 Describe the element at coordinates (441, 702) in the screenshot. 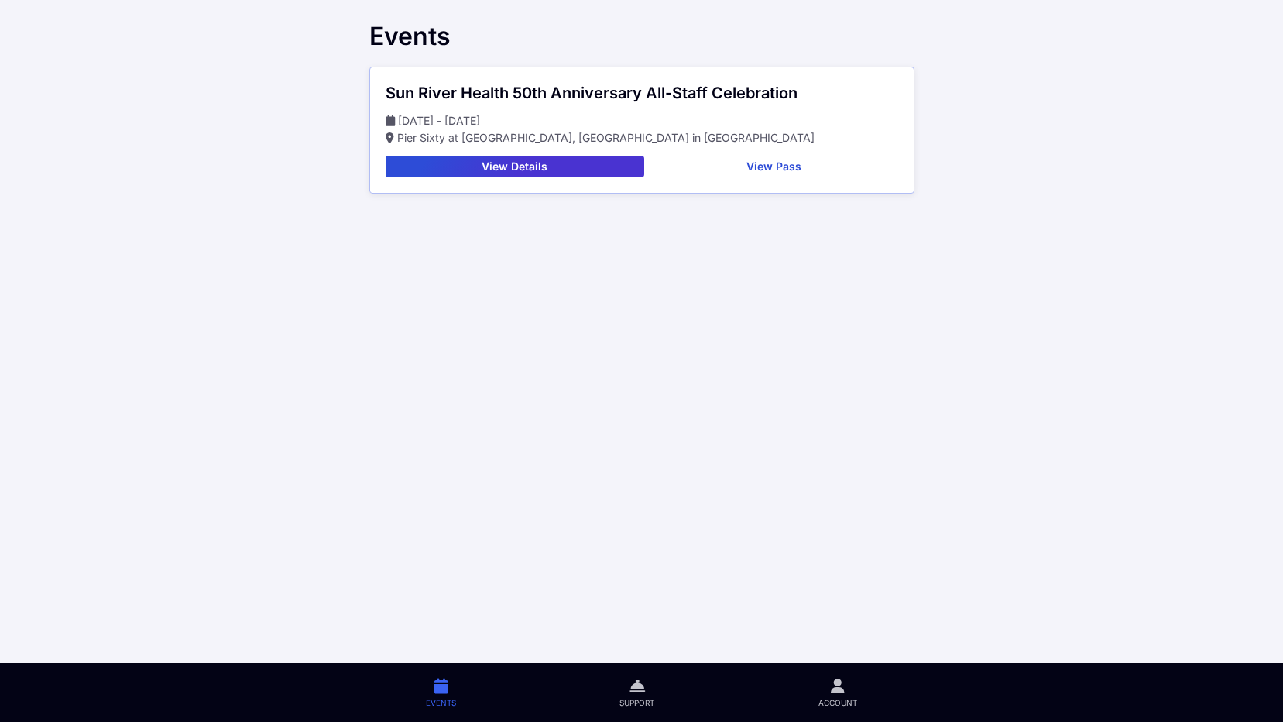

I see `span: Events` at that location.